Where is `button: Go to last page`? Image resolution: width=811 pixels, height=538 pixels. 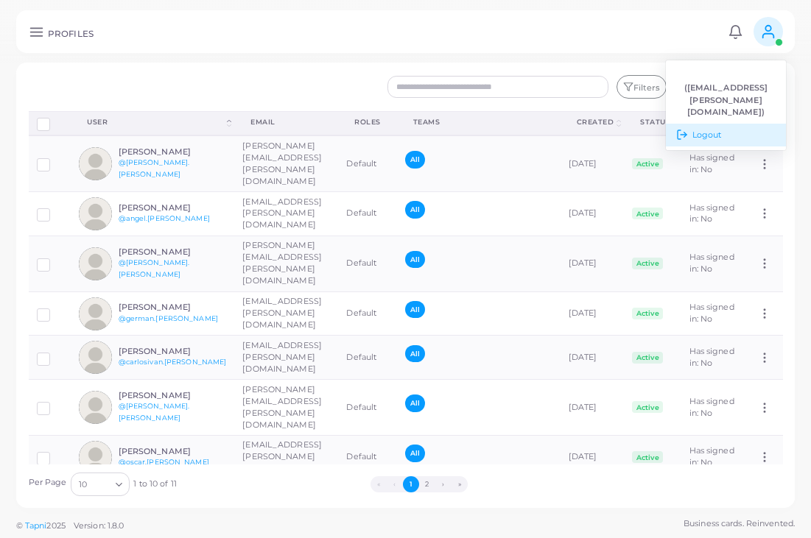 button: Go to last page is located at coordinates (459, 484).